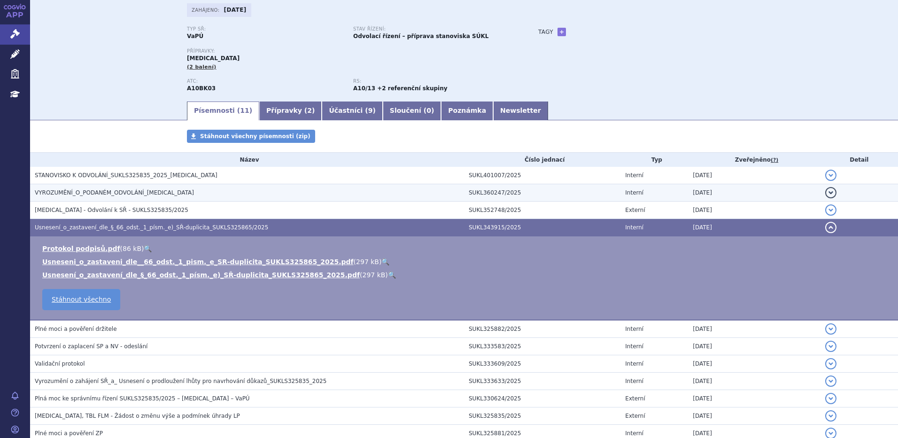  I want to click on span: Zahájeno:, so click(206, 10).